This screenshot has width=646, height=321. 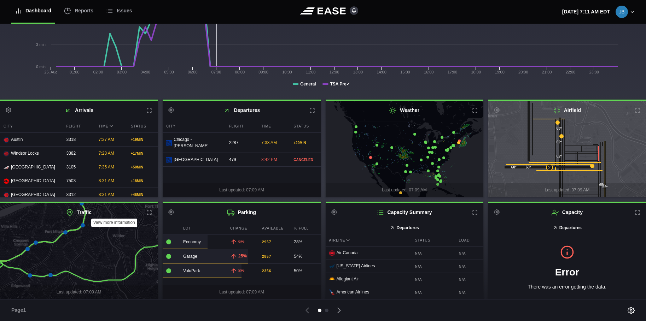 I want to click on div: 28%, so click(x=305, y=242).